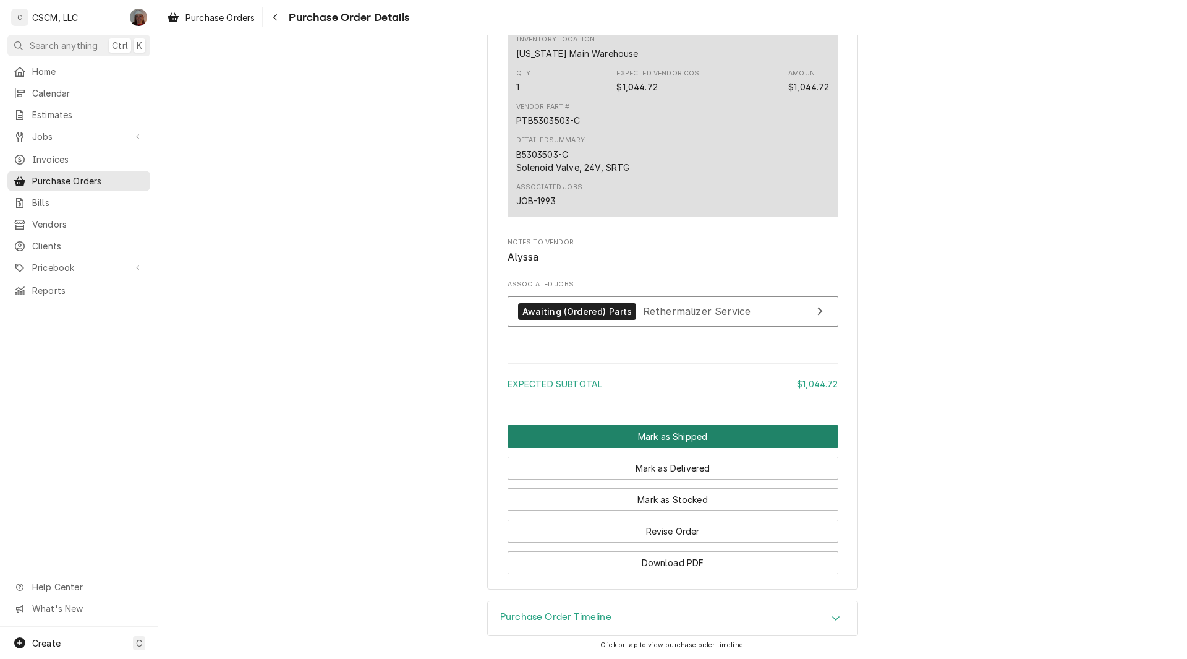 This screenshot has width=1187, height=659. Describe the element at coordinates (139, 17) in the screenshot. I see `div: DV` at that location.